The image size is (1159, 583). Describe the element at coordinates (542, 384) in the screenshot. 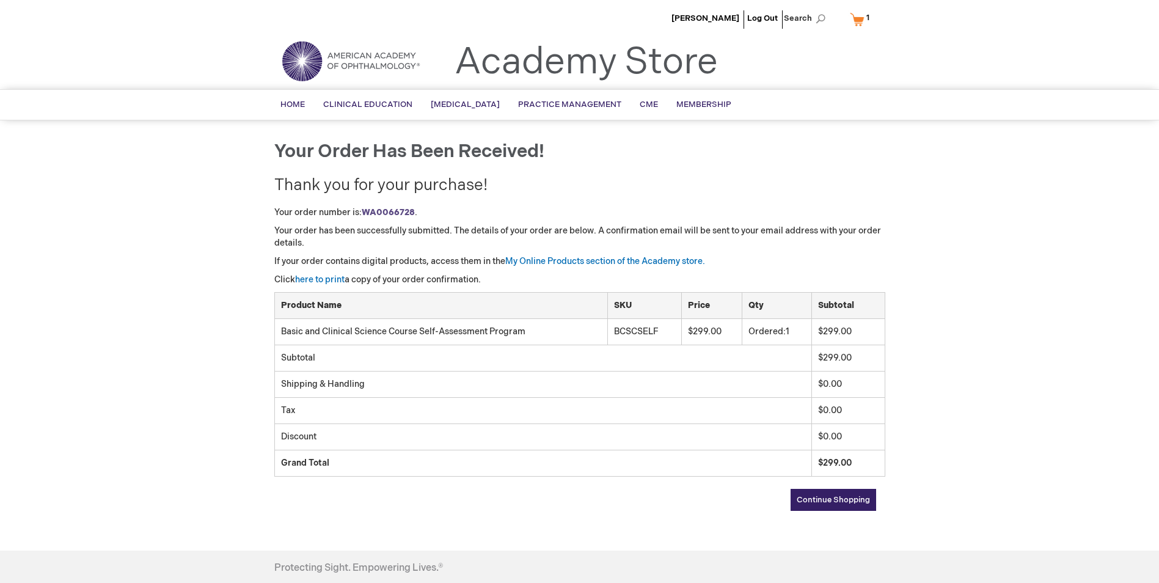

I see `td: Shipping & Handling` at that location.